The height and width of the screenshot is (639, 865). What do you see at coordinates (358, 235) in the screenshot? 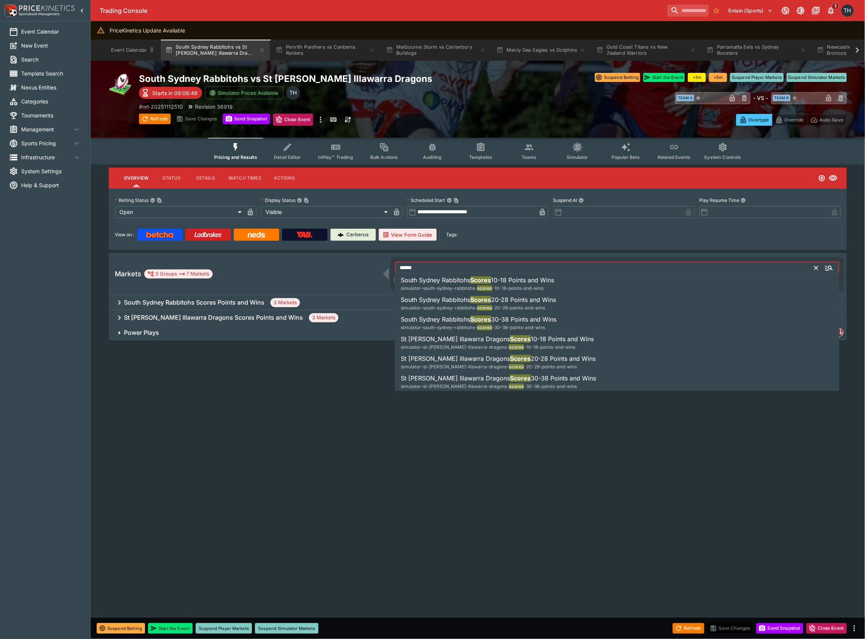
I see `p: Cerberus` at bounding box center [358, 235].